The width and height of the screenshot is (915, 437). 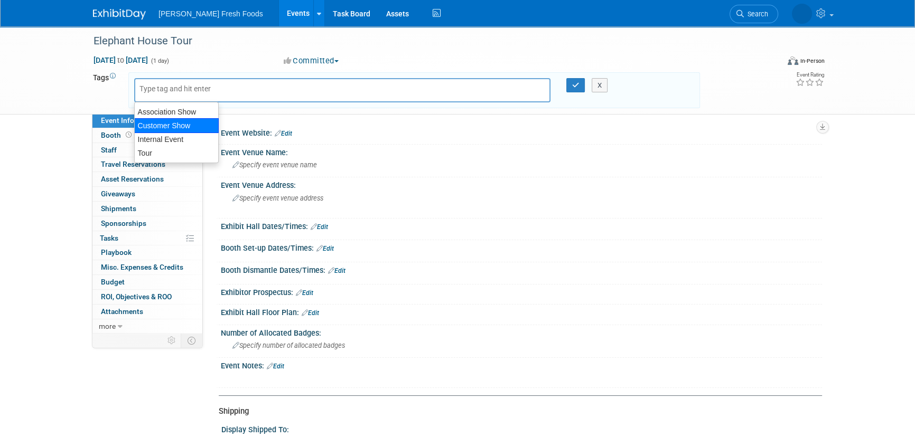 What do you see at coordinates (120, 60) in the screenshot?
I see `span: to` at bounding box center [120, 60].